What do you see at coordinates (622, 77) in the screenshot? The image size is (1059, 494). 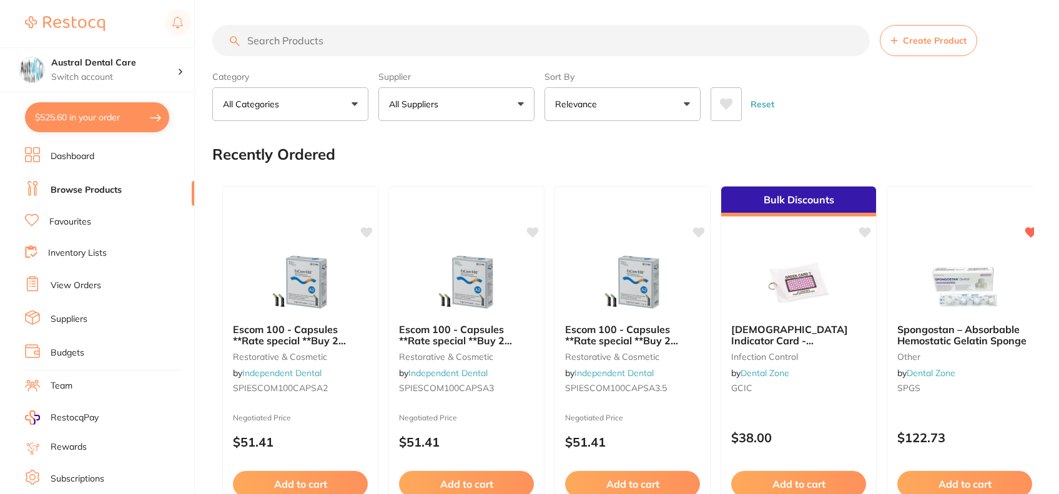 I see `label: Sort By` at bounding box center [622, 77].